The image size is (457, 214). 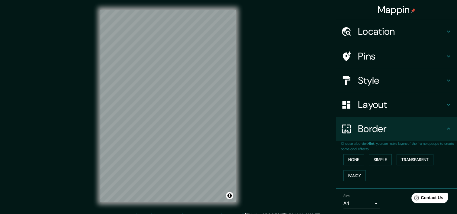 What do you see at coordinates (353, 159) in the screenshot?
I see `button: None` at bounding box center [353, 159].